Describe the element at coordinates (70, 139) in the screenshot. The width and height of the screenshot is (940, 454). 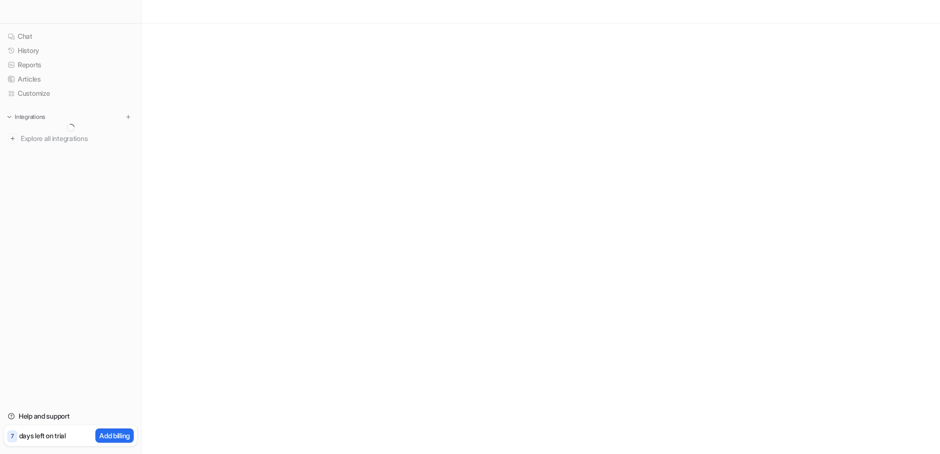
I see `a: Explore all integrations` at that location.